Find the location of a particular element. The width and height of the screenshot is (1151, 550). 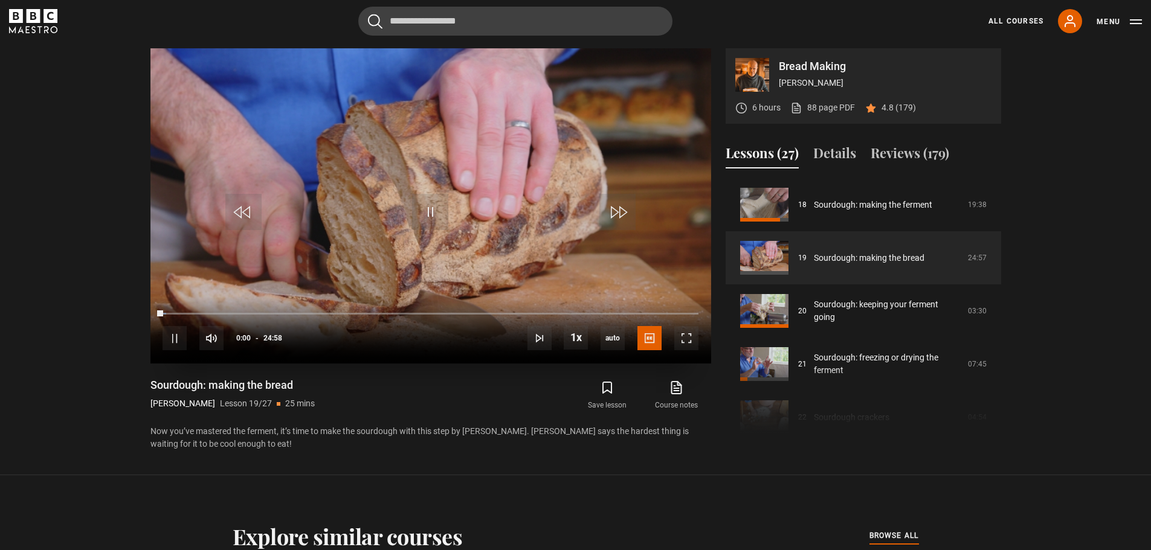

a: BBC Maestro is located at coordinates (33, 21).